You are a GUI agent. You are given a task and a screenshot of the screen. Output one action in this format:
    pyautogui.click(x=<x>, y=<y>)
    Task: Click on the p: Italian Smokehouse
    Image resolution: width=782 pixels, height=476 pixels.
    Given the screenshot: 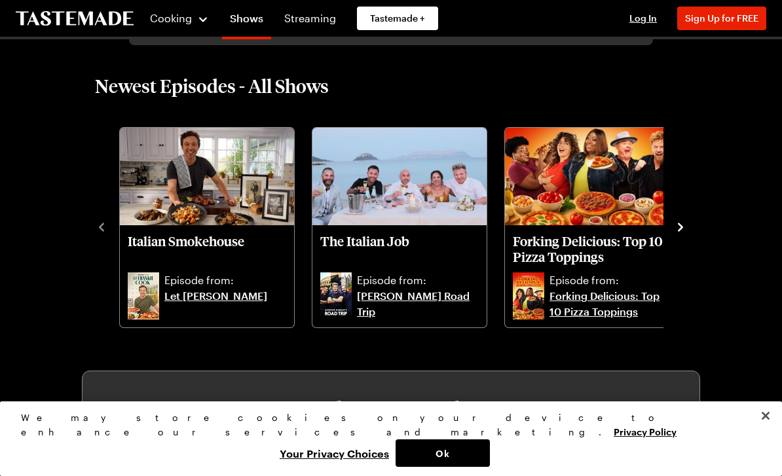 What is the action you would take?
    pyautogui.click(x=207, y=249)
    